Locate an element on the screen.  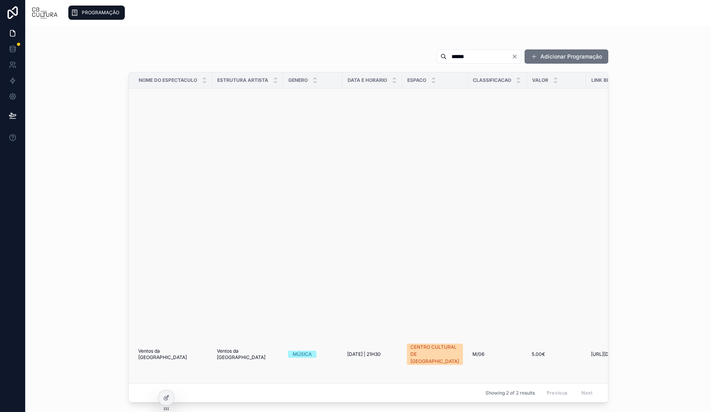
span: Nome Do Espectaculo is located at coordinates (168, 80).